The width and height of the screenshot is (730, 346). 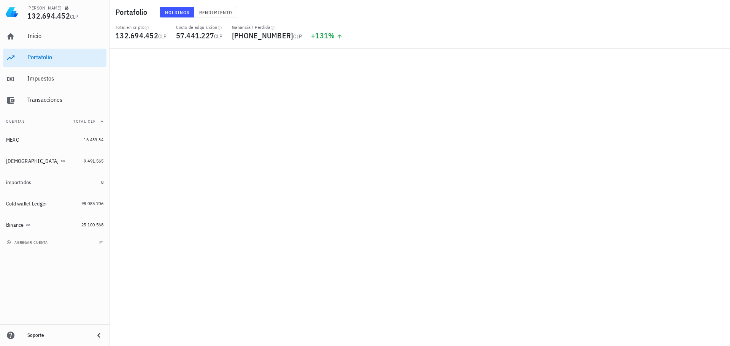 I want to click on span: 57.441.227, so click(x=195, y=35).